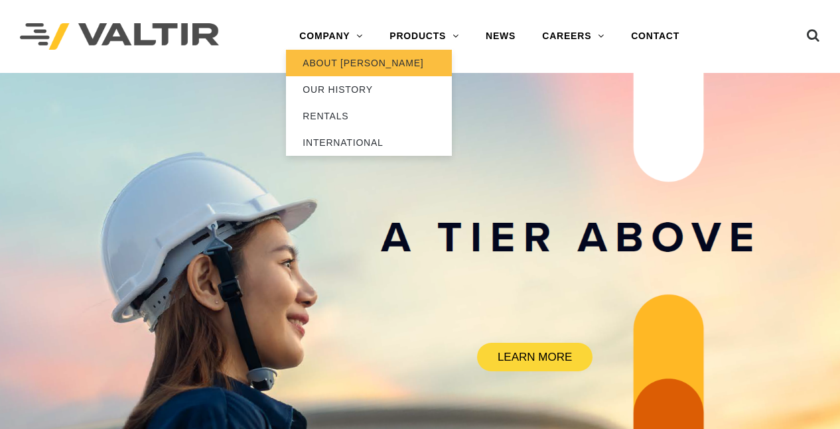 The image size is (840, 429). I want to click on a: LEARN MORE, so click(534, 357).